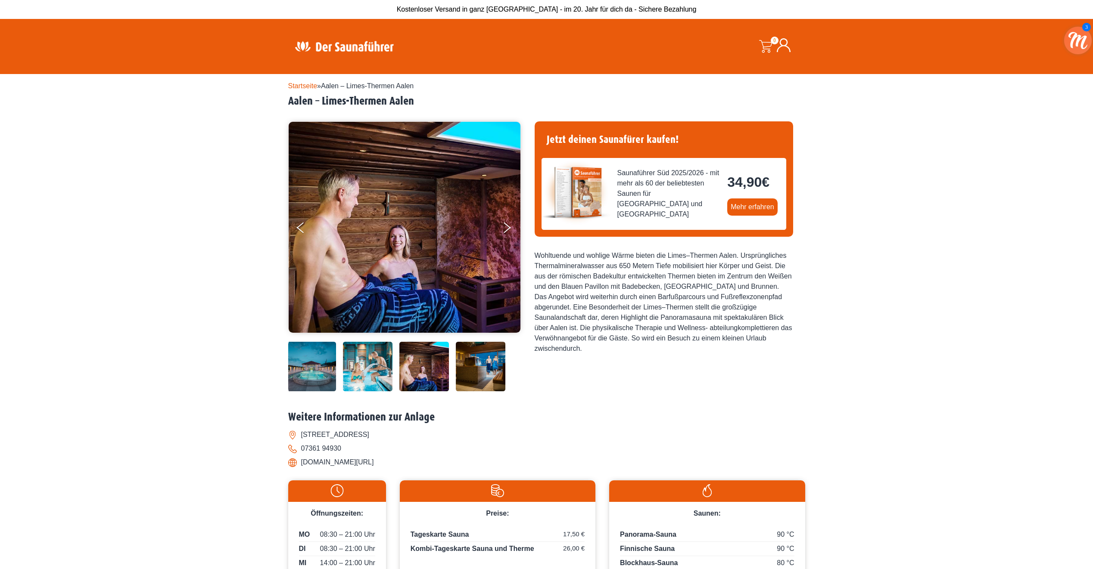  Describe the element at coordinates (547, 101) in the screenshot. I see `h2: Aalen – Limes-Thermen Aalen` at that location.